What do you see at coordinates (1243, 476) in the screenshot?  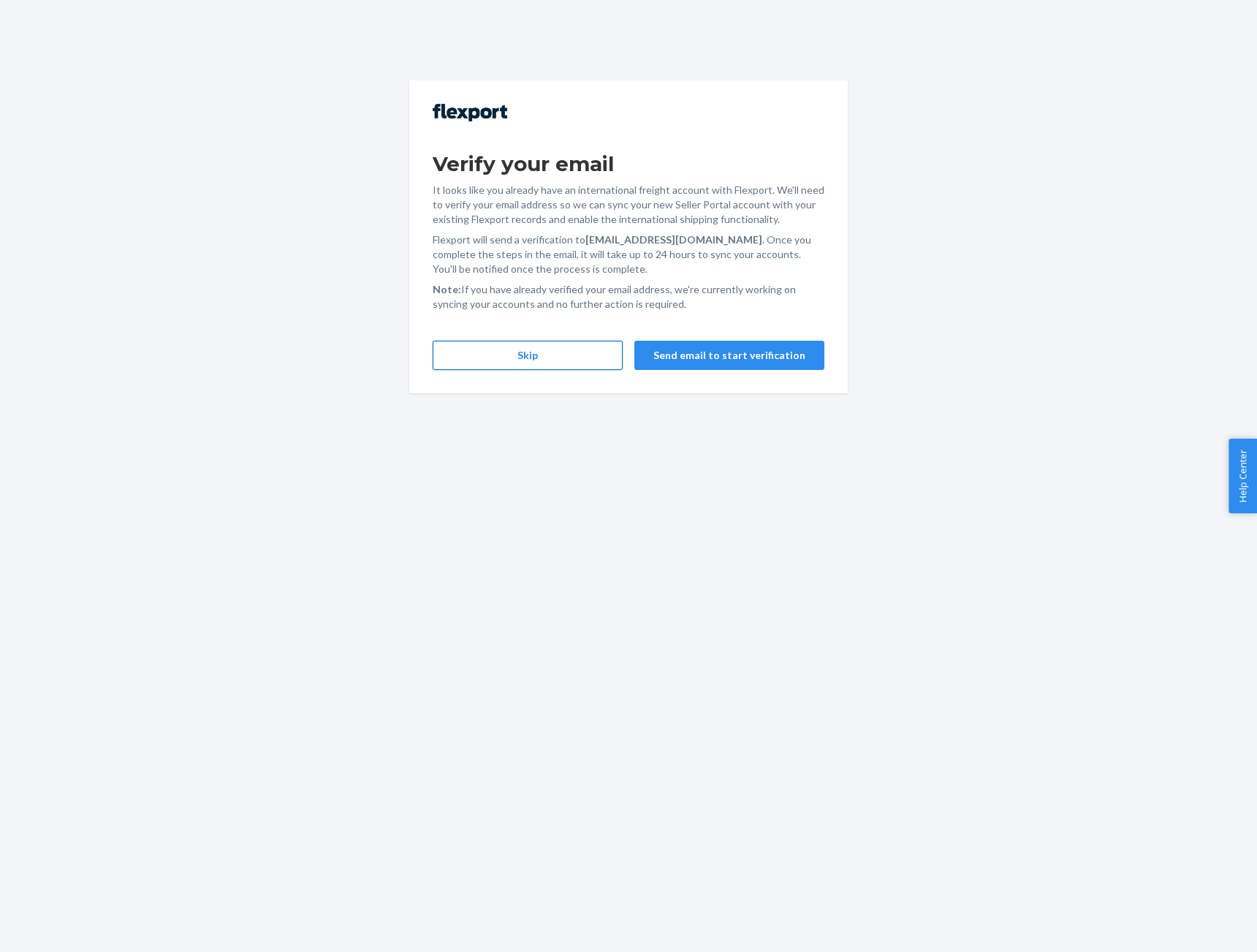 I see `span: Help Center` at bounding box center [1243, 476].